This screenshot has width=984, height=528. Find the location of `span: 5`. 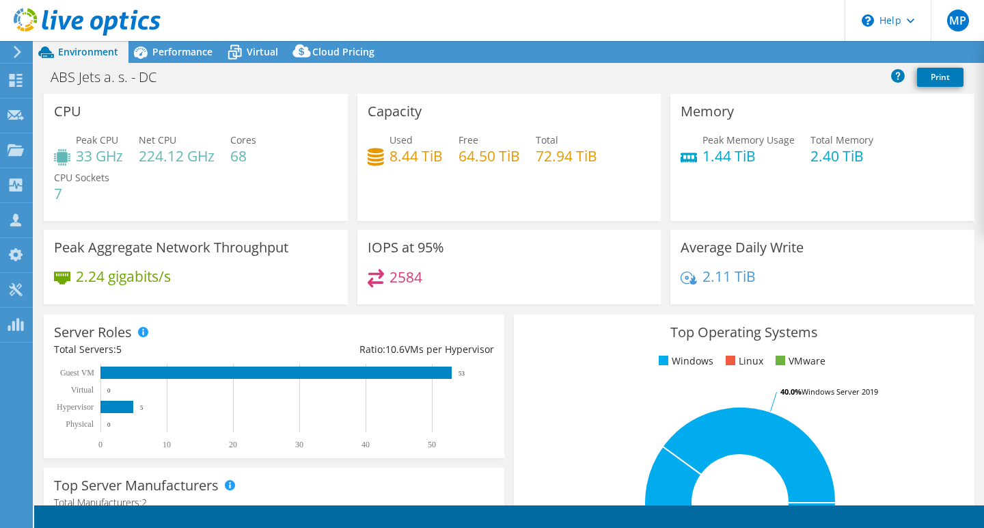

span: 5 is located at coordinates (119, 349).